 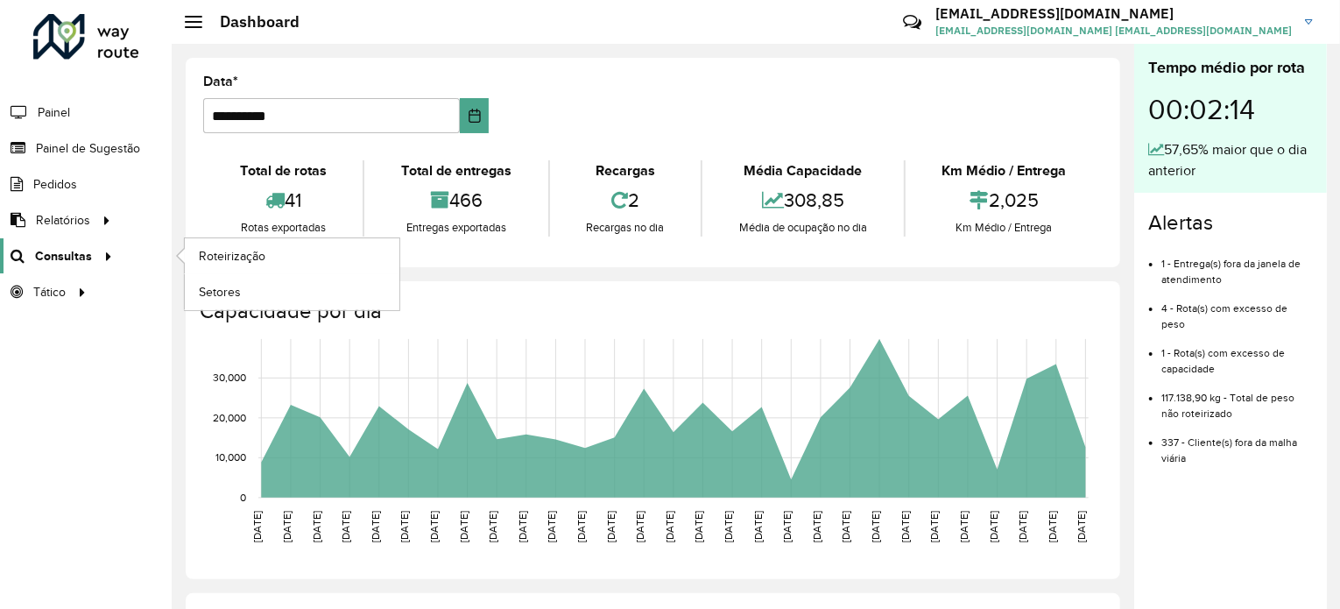 I want to click on span: Relatórios, so click(x=63, y=220).